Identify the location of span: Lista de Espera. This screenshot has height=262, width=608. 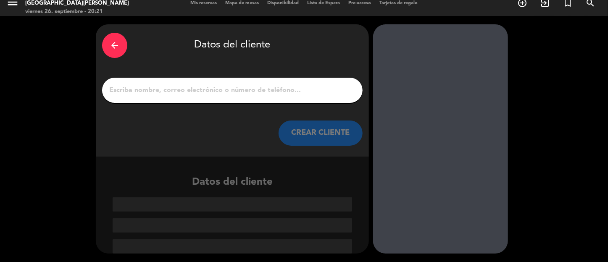
(324, 3).